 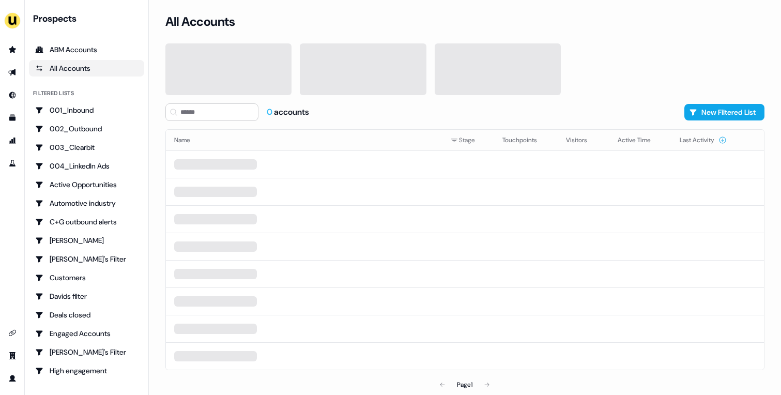 I want to click on div: 002_Outbound, so click(x=86, y=129).